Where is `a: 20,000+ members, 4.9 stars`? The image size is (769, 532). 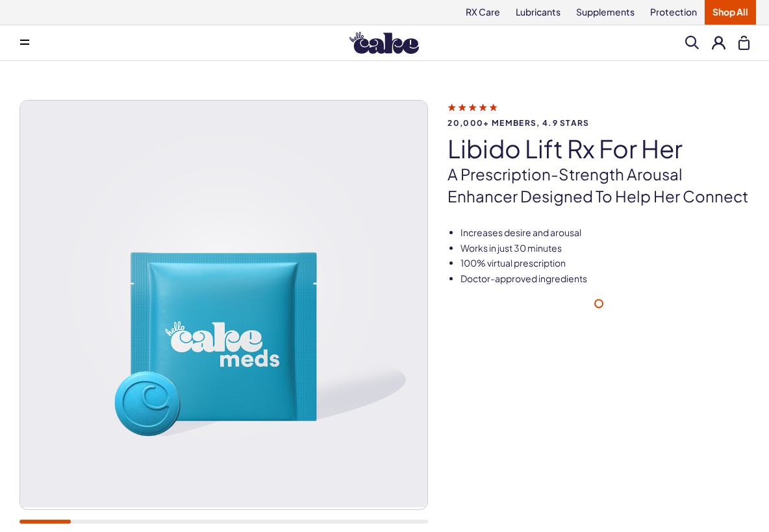 a: 20,000+ members, 4.9 stars is located at coordinates (598, 114).